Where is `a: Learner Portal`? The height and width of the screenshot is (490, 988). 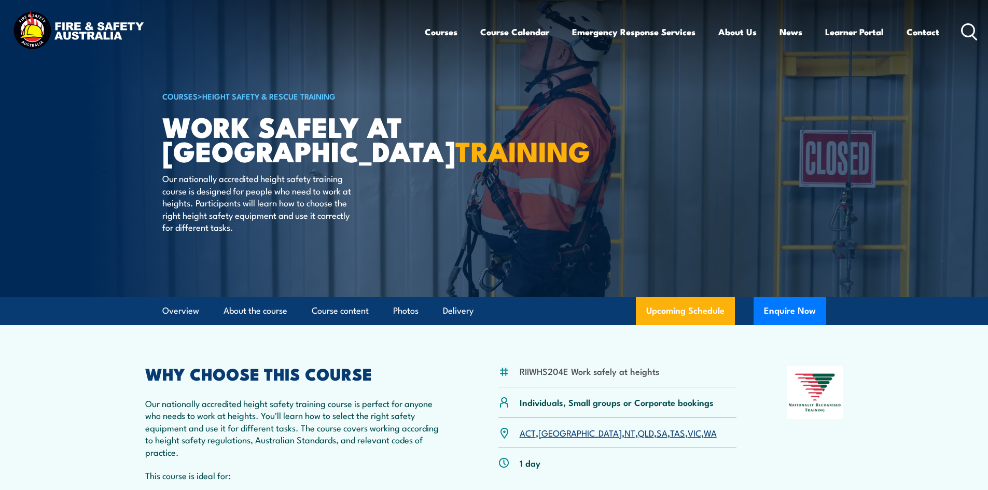
a: Learner Portal is located at coordinates (855, 32).